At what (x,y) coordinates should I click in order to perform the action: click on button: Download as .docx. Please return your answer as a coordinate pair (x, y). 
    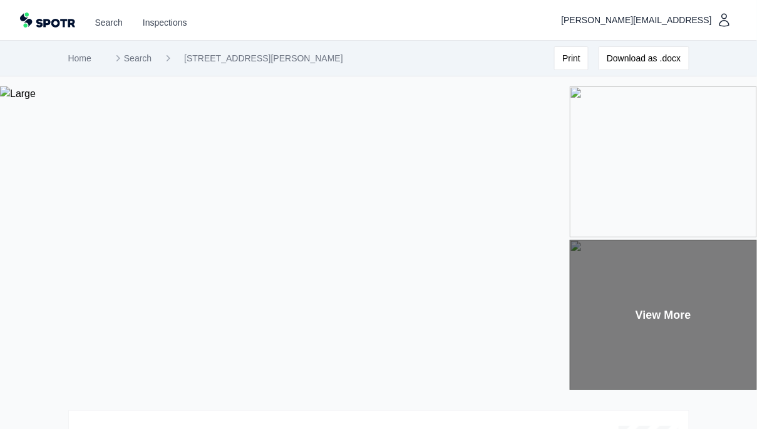
    Looking at the image, I should click on (644, 58).